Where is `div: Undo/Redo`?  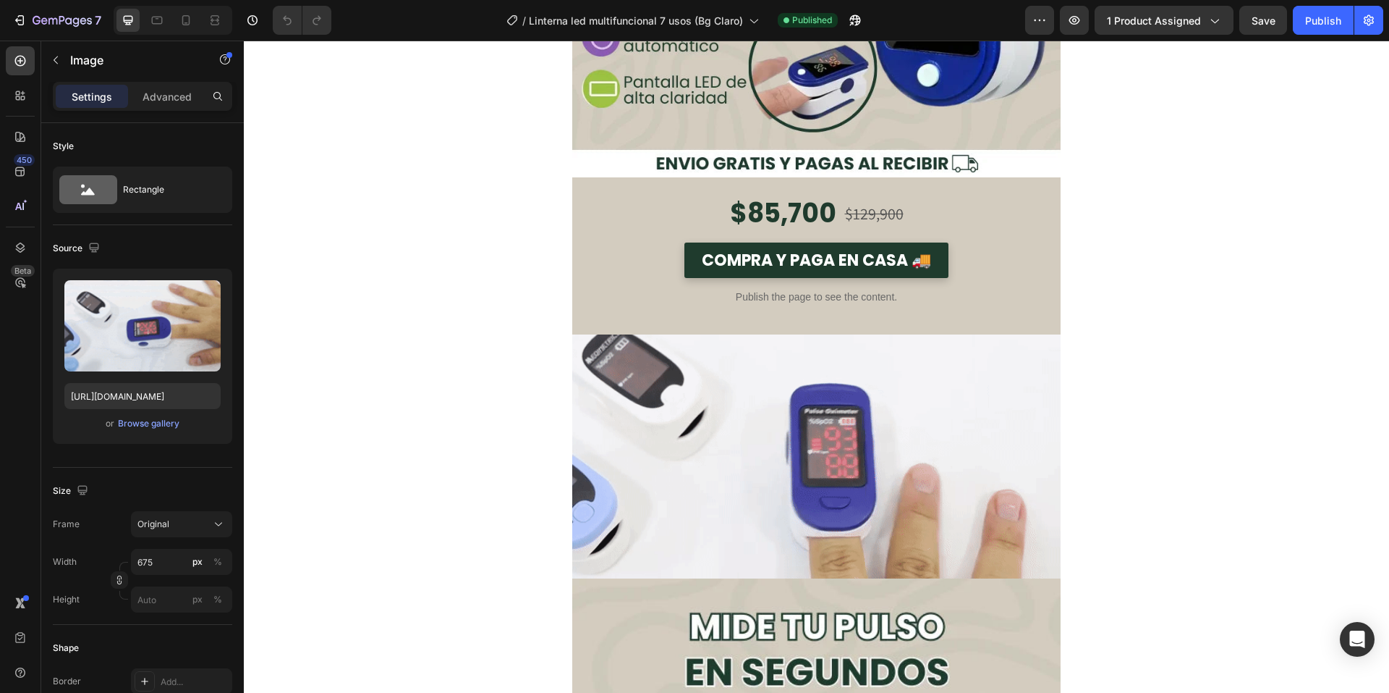 div: Undo/Redo is located at coordinates (302, 20).